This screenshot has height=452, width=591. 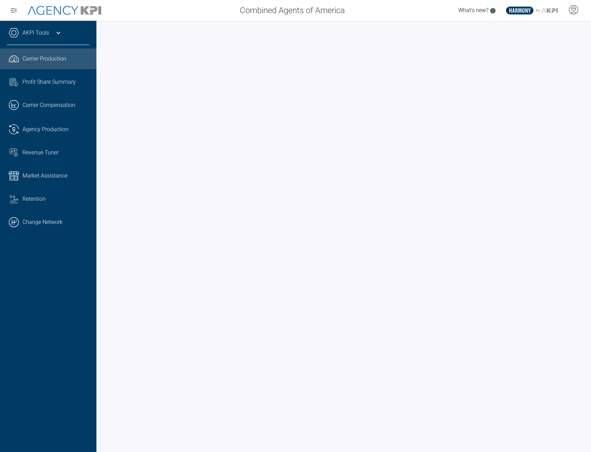 What do you see at coordinates (64, 10) in the screenshot?
I see `img: AgencyKPI` at bounding box center [64, 10].